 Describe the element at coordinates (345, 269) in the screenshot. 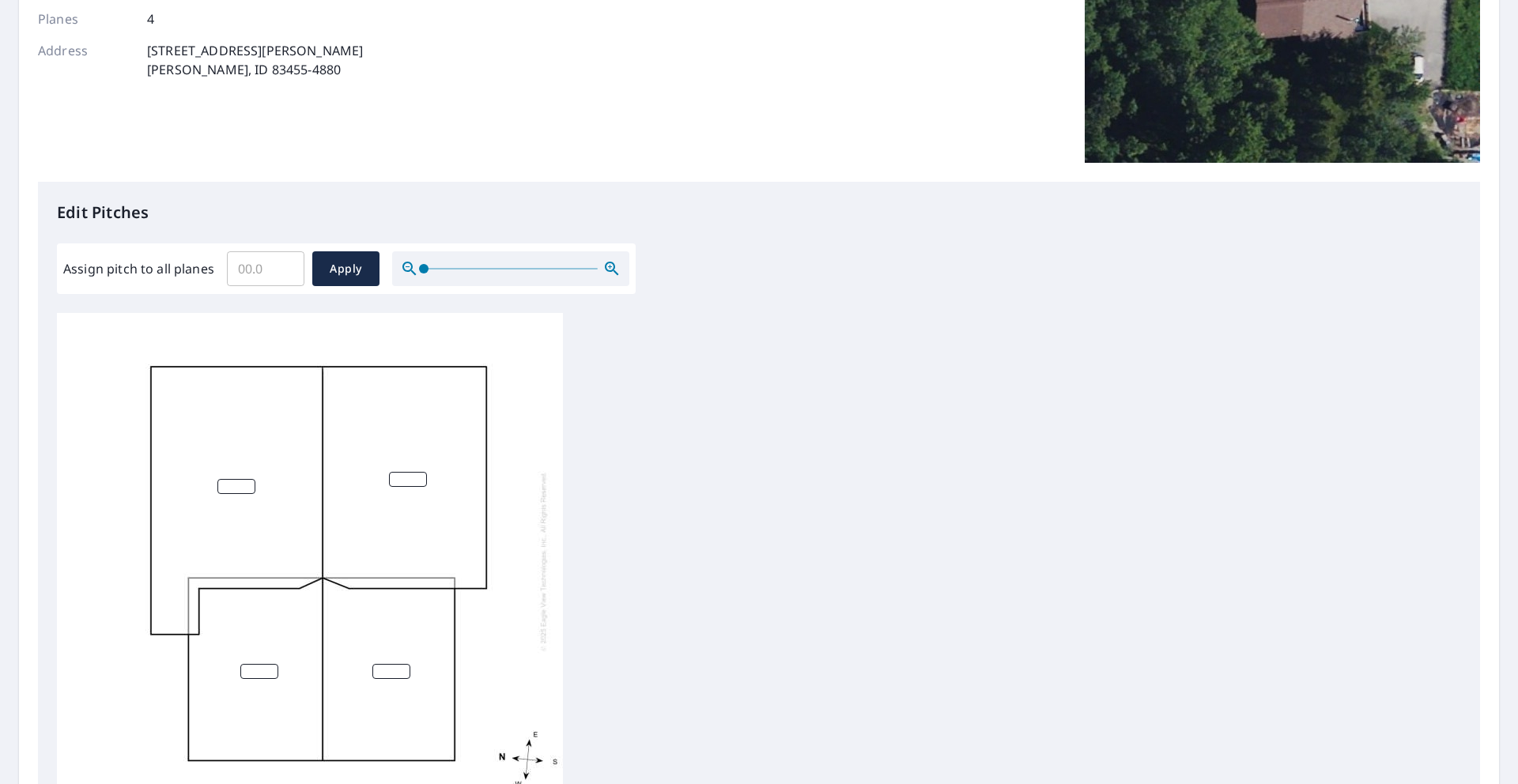

I see `span: Apply` at that location.